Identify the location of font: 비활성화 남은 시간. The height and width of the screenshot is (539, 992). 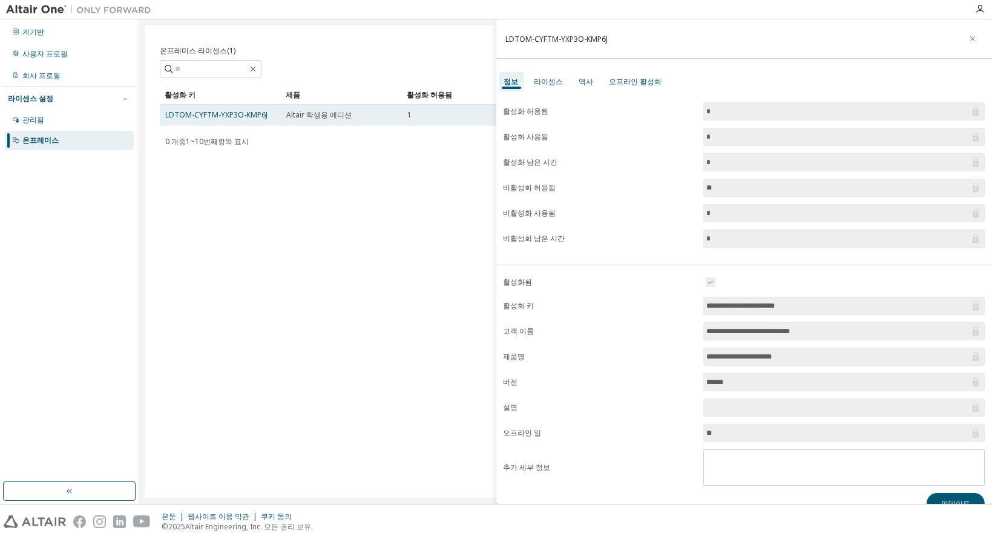
(534, 238).